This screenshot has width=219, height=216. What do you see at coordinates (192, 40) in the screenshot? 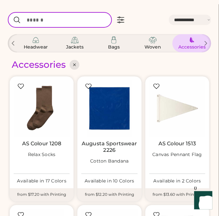
I see `img: Accessories Icon` at bounding box center [192, 40].